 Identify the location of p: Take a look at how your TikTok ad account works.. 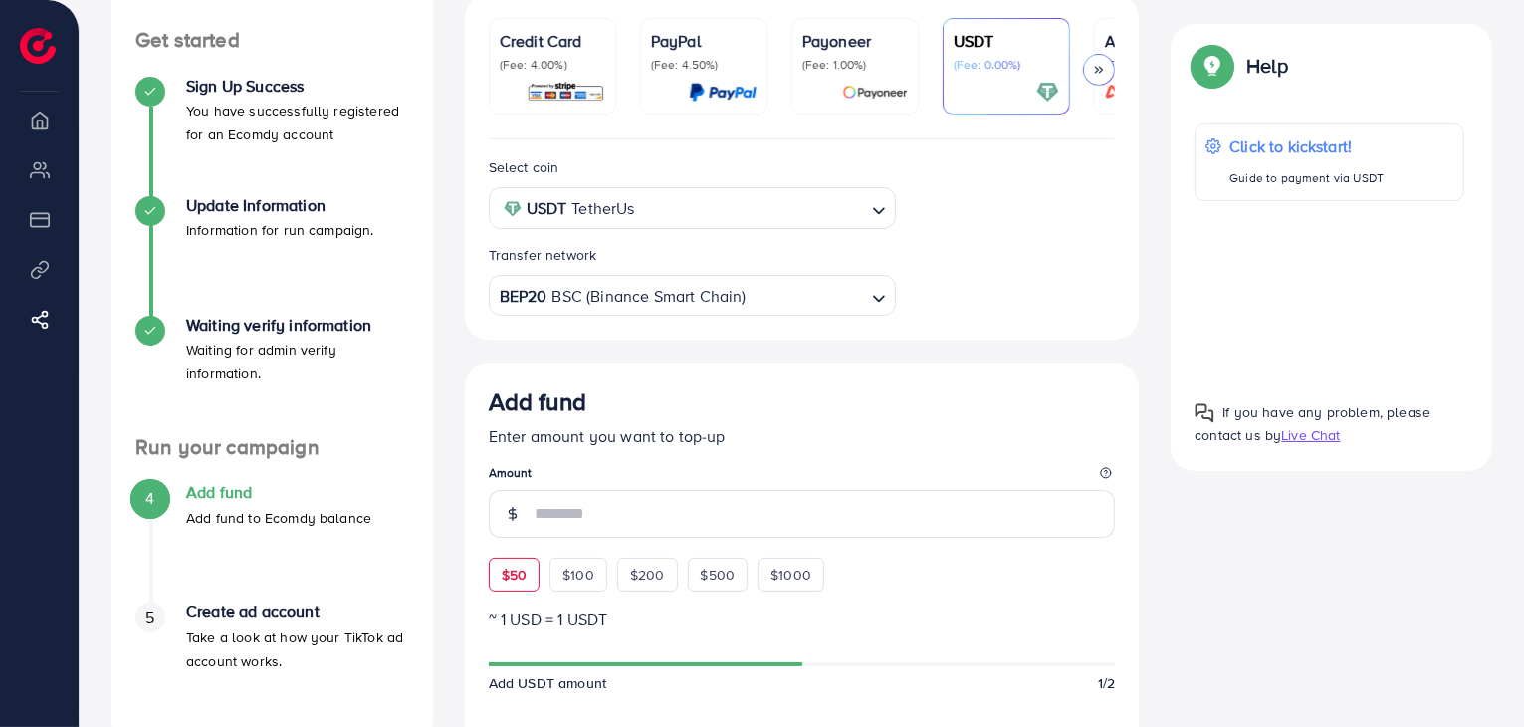
(298, 649).